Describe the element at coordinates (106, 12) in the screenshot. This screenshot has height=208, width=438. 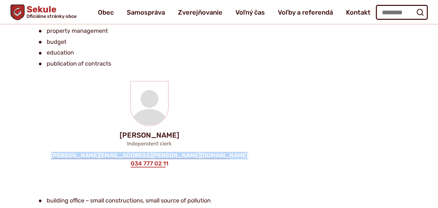
I see `span: Obec` at that location.